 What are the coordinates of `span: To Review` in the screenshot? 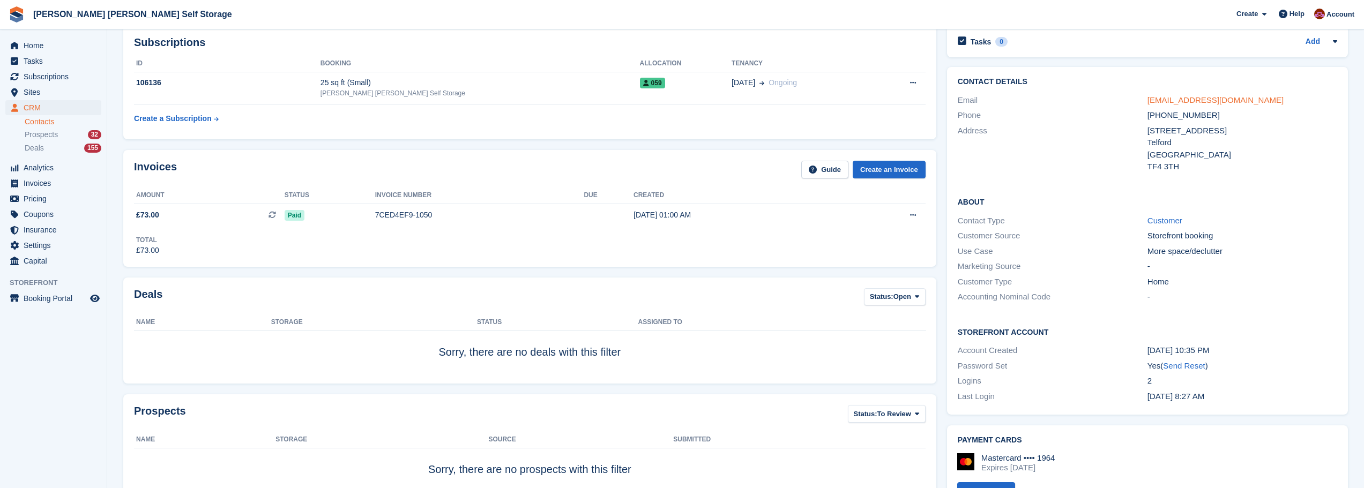 It's located at (894, 414).